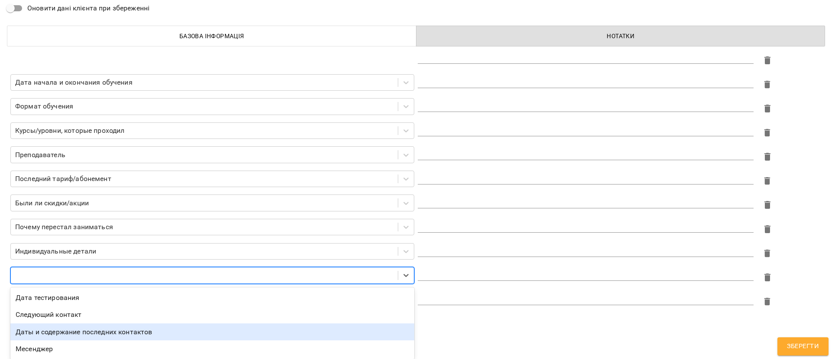  I want to click on div: Даты и содержание последних контактов, so click(212, 332).